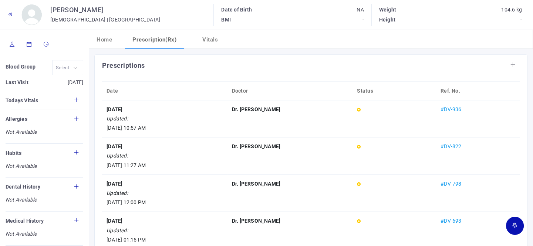 The width and height of the screenshot is (533, 246). I want to click on input: Select, so click(63, 67).